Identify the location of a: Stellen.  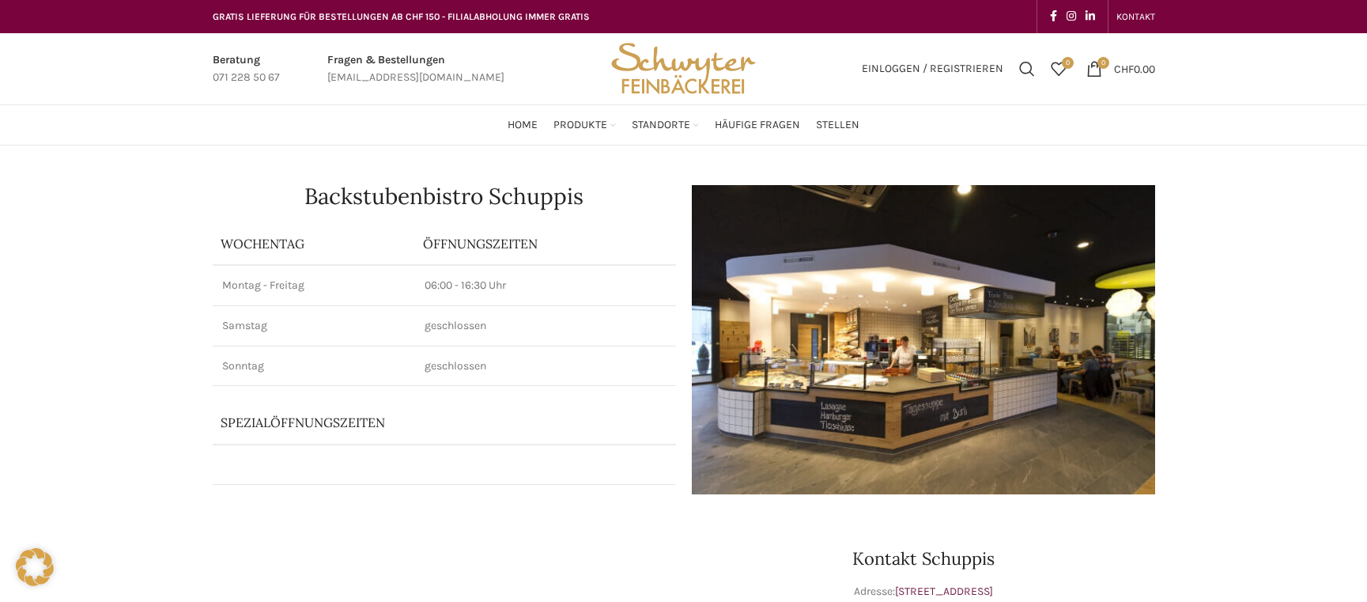
(837, 125).